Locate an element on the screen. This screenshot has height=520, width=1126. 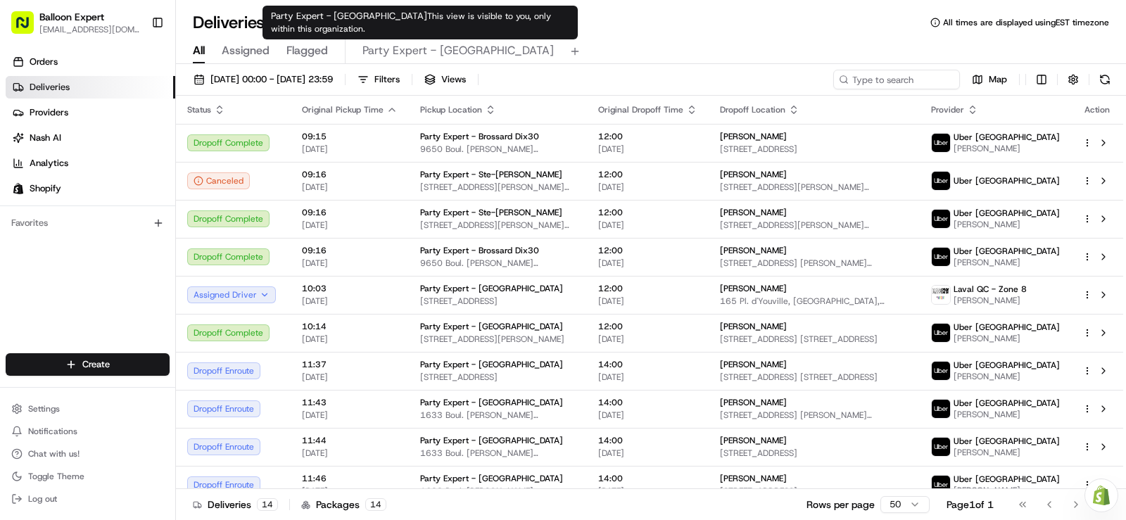
img: Nash is located at coordinates (28, 28).